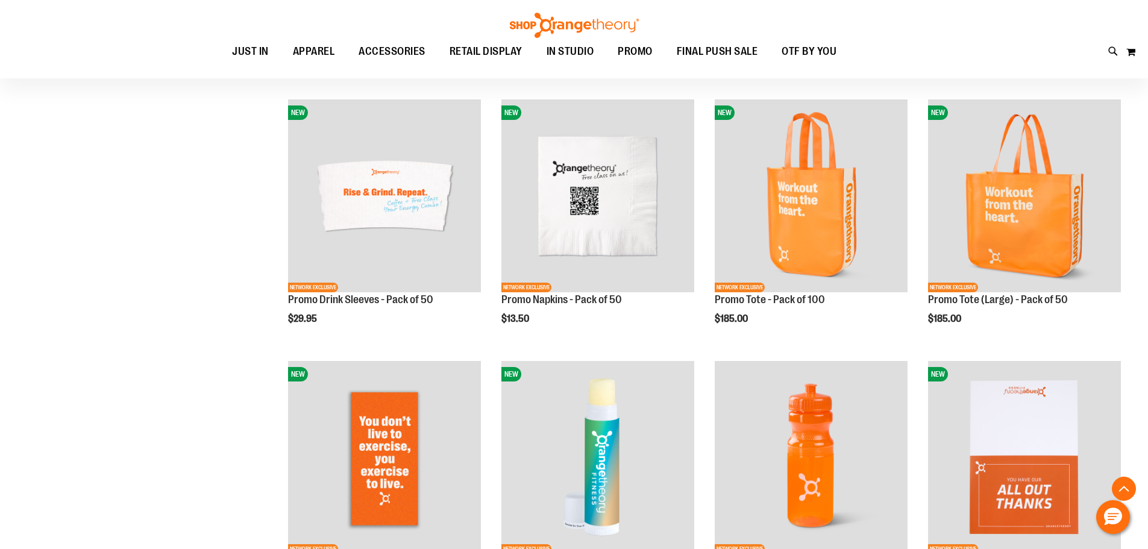 The width and height of the screenshot is (1148, 549). Describe the element at coordinates (811, 196) in the screenshot. I see `img: Promo Tote - Pack of 100` at that location.